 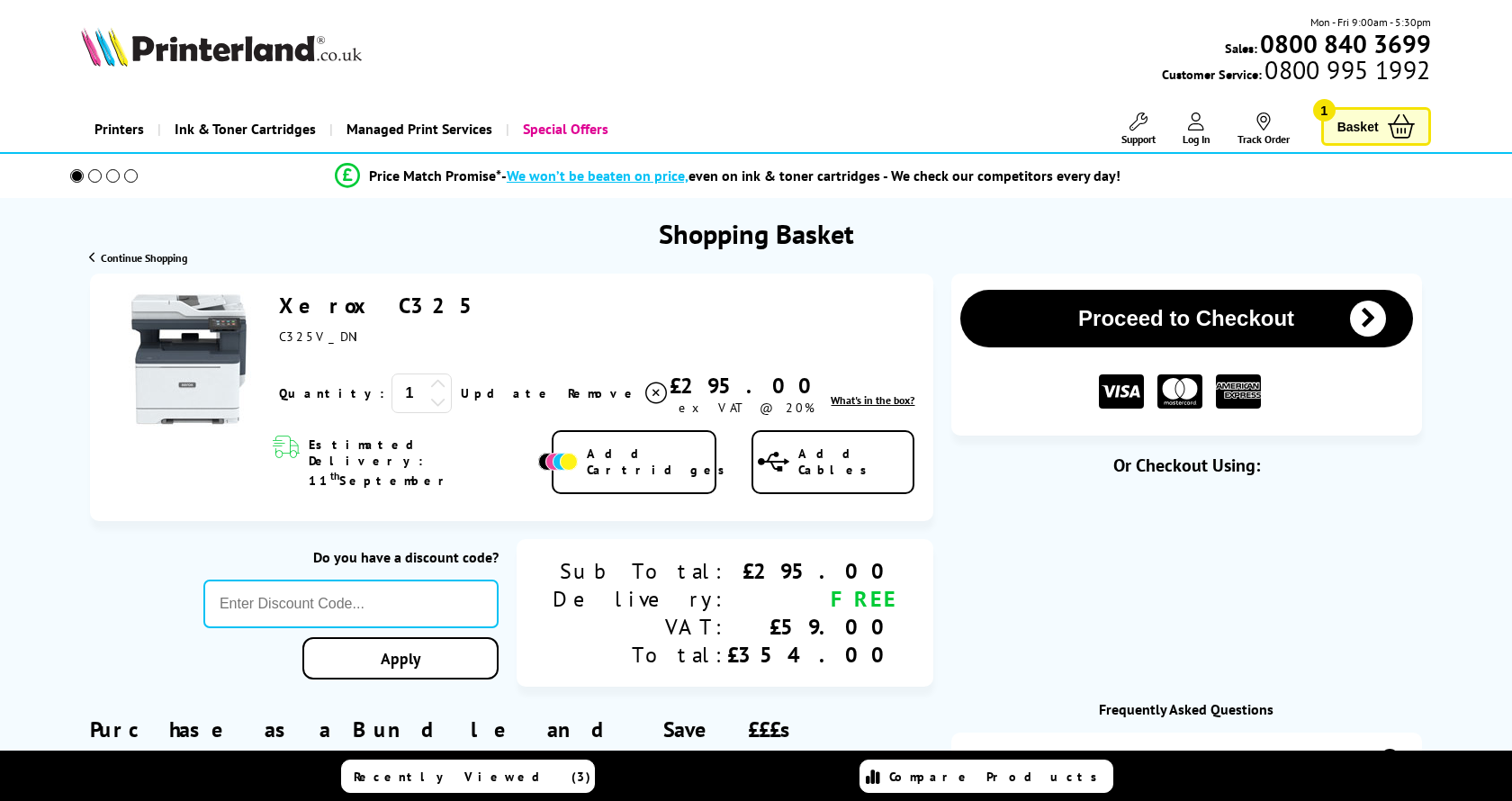 I want to click on span: 0800 995 1992, so click(x=1346, y=70).